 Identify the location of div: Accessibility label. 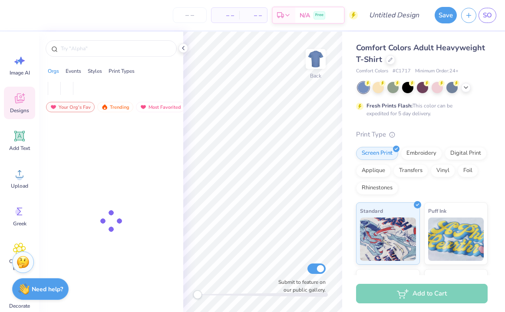
(197, 295).